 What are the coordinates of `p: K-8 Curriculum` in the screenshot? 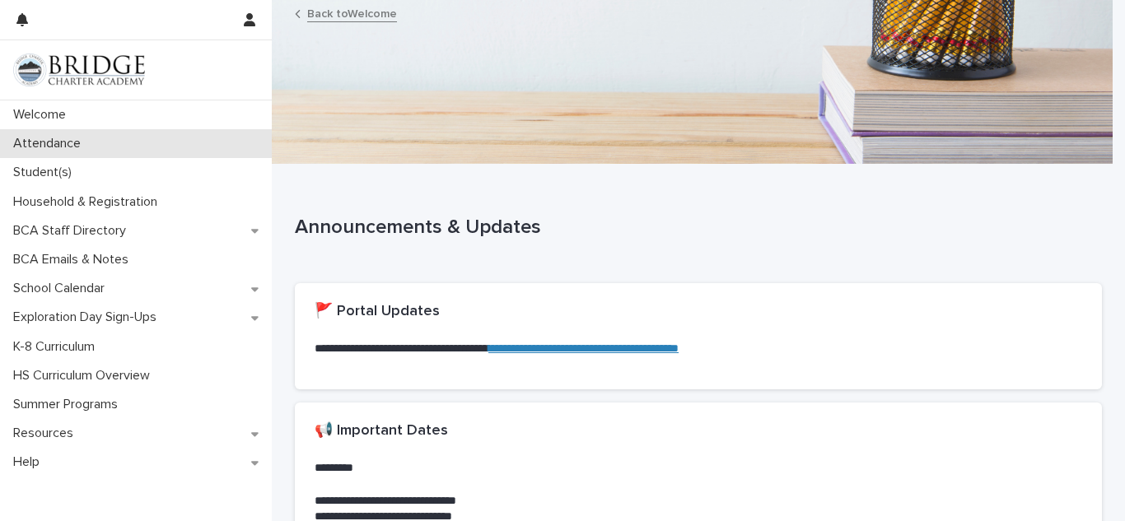 It's located at (57, 347).